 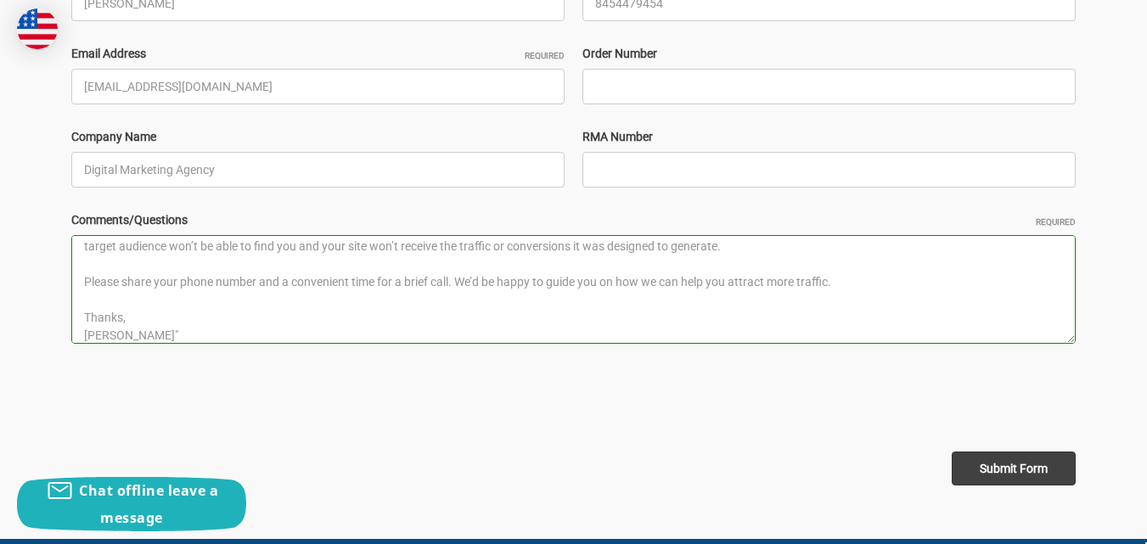 What do you see at coordinates (829, 53) in the screenshot?
I see `label: Order Number` at bounding box center [829, 53].